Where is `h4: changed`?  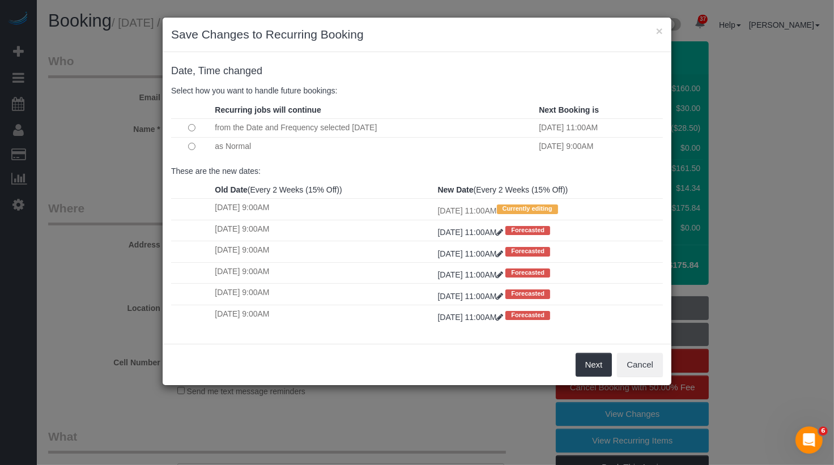 h4: changed is located at coordinates (417, 71).